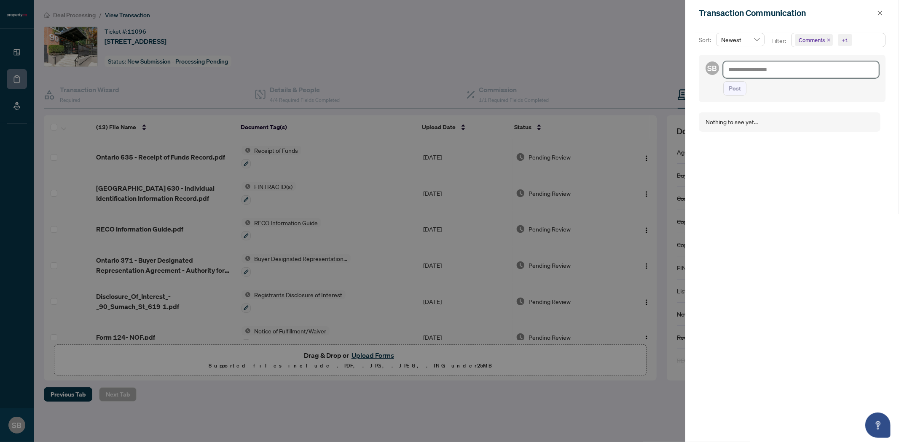 This screenshot has height=442, width=899. Describe the element at coordinates (786, 13) in the screenshot. I see `div: Transaction Communication` at that location.